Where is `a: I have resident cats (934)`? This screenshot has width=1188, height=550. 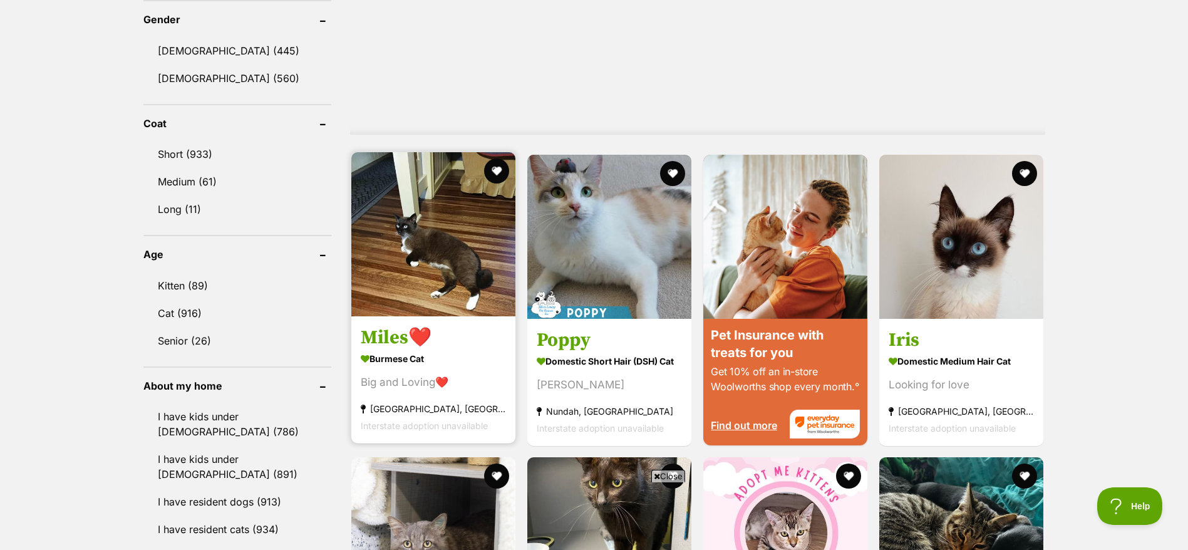 a: I have resident cats (934) is located at coordinates (237, 529).